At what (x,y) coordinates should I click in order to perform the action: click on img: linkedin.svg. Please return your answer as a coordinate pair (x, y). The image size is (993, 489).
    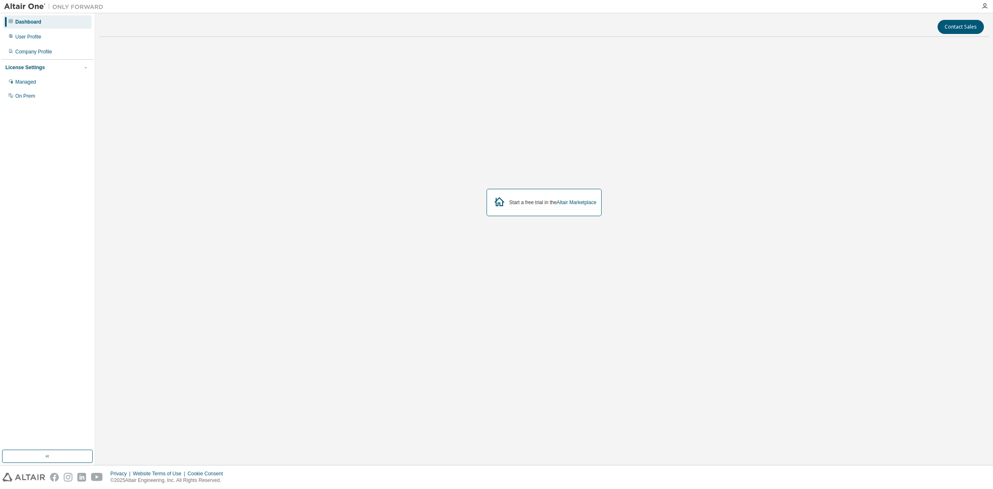
    Looking at the image, I should click on (82, 477).